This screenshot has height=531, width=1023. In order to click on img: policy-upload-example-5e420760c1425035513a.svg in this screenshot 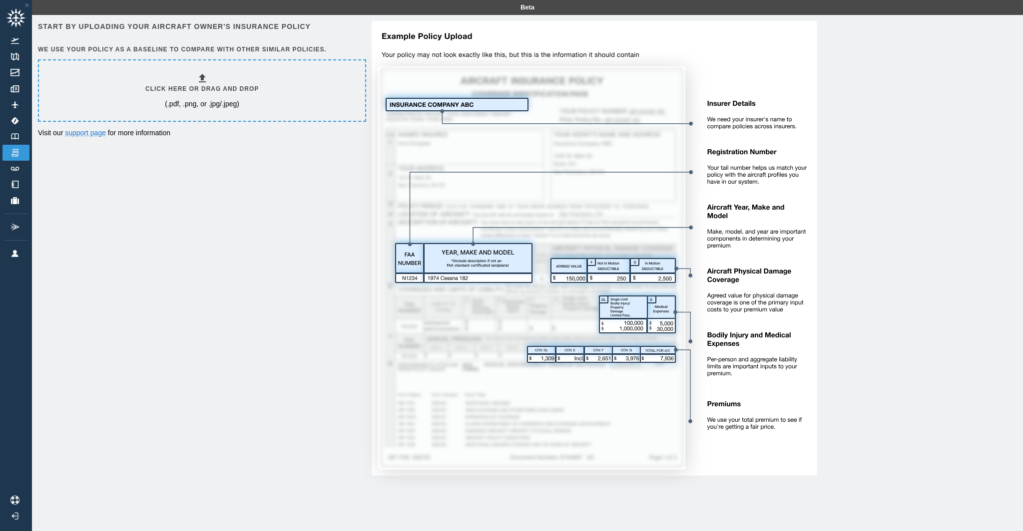, I will do `click(590, 254)`.